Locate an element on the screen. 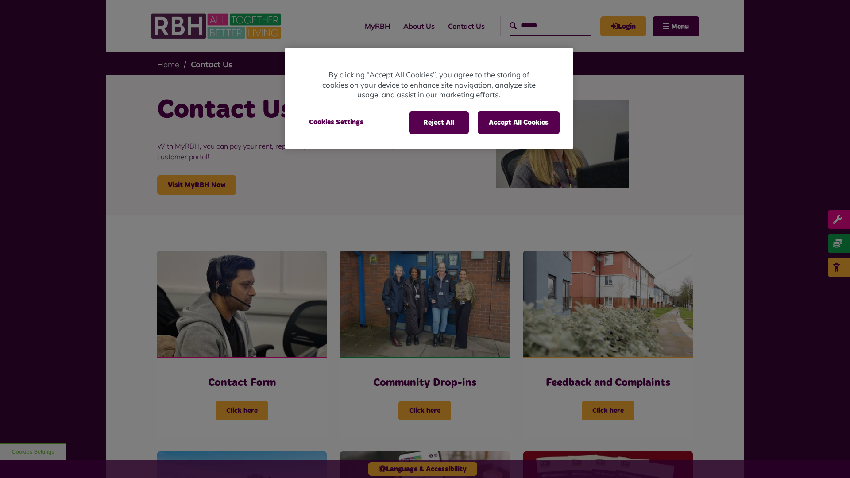 This screenshot has width=850, height=478. button: Accept All Cookies is located at coordinates (519, 123).